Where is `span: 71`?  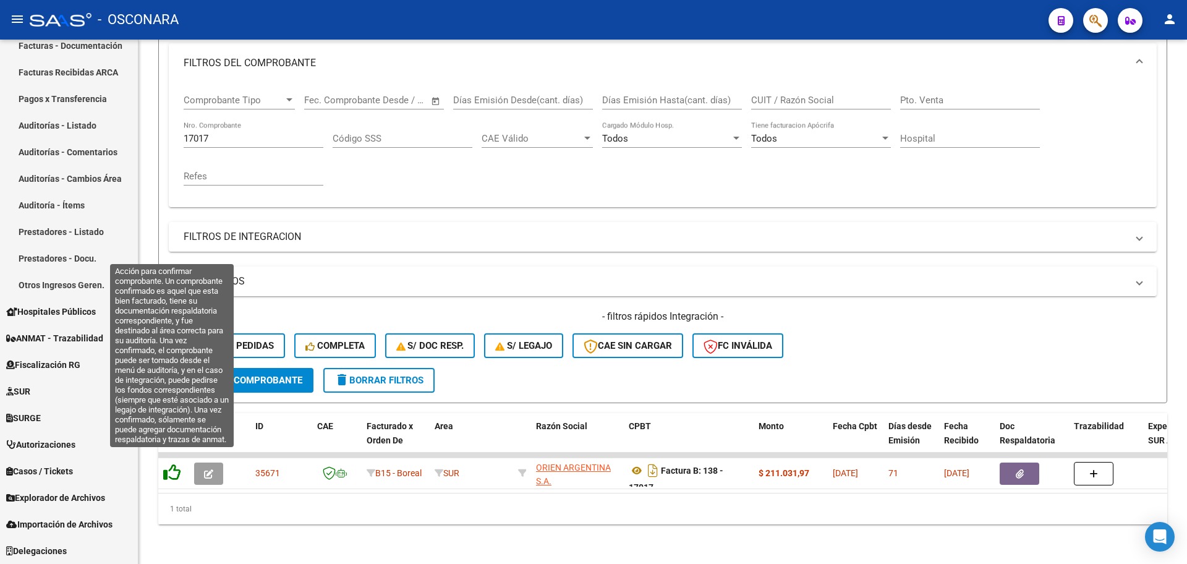 span: 71 is located at coordinates (893, 473).